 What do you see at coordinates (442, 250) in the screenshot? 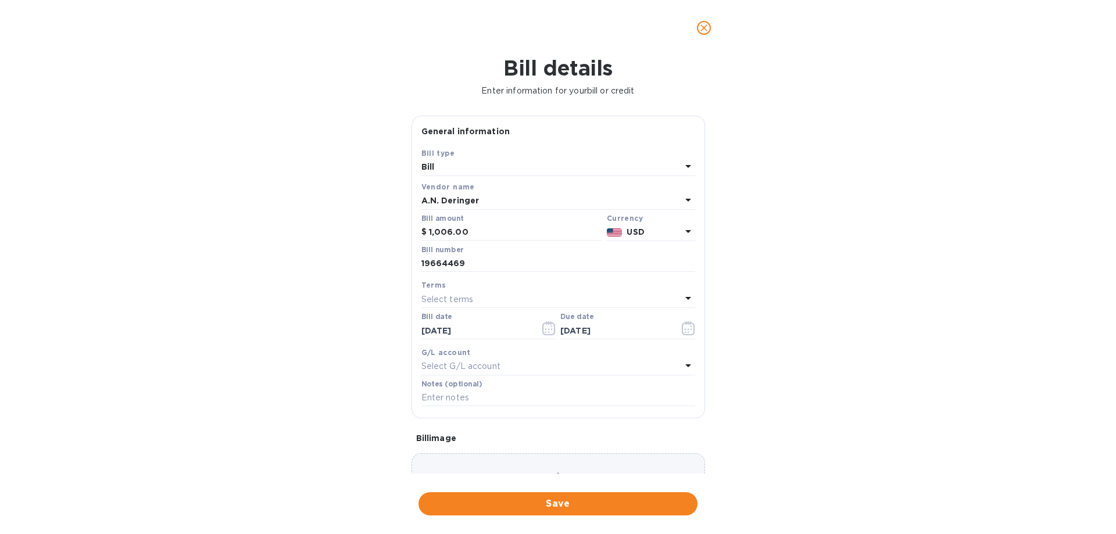
I see `label: Bill number` at bounding box center [442, 250].